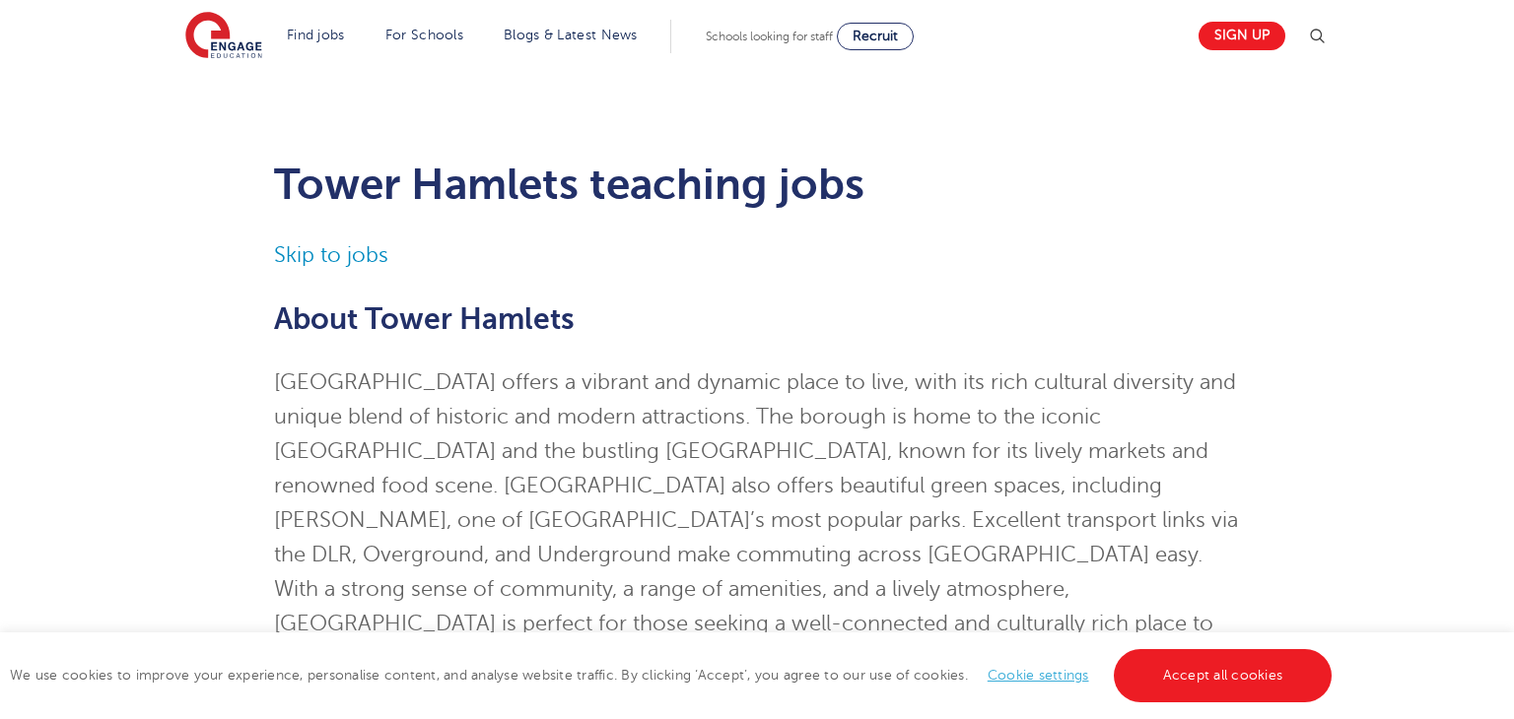 This screenshot has width=1514, height=719. Describe the element at coordinates (673, 675) in the screenshot. I see `span: We use cookies to improve your experience, personalise content, and analyse website traffic. By c...` at that location.